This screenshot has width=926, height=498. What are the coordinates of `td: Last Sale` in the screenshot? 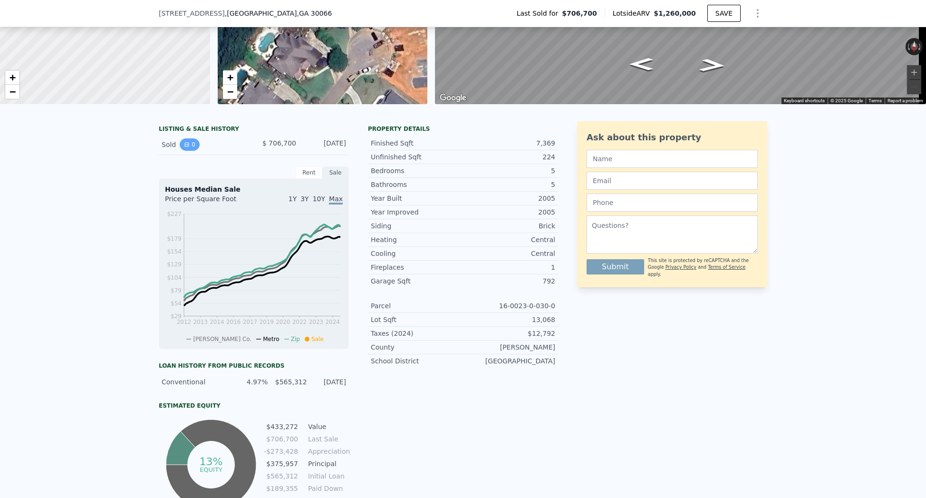 It's located at (328, 439).